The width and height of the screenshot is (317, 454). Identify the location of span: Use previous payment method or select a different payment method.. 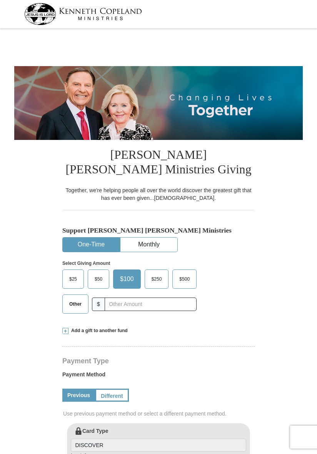
(159, 414).